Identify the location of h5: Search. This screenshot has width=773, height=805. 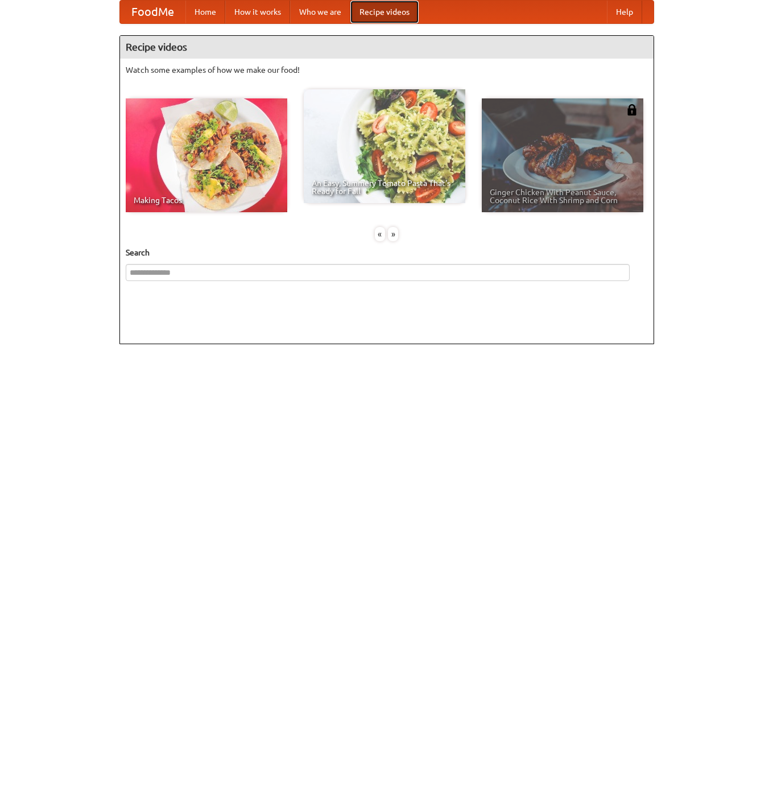
(387, 253).